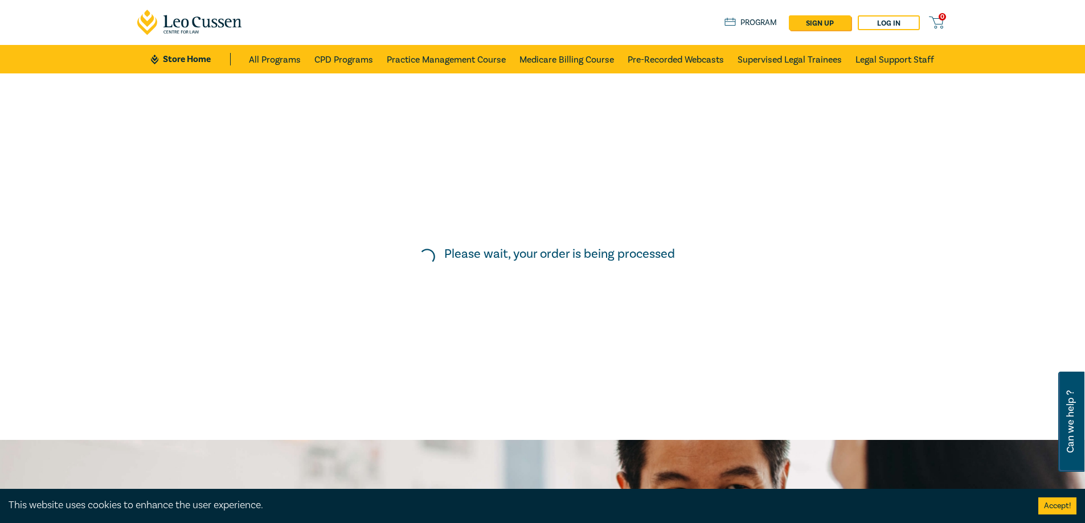 The image size is (1085, 523). Describe the element at coordinates (675, 59) in the screenshot. I see `a: Pre-Recorded Webcasts` at that location.